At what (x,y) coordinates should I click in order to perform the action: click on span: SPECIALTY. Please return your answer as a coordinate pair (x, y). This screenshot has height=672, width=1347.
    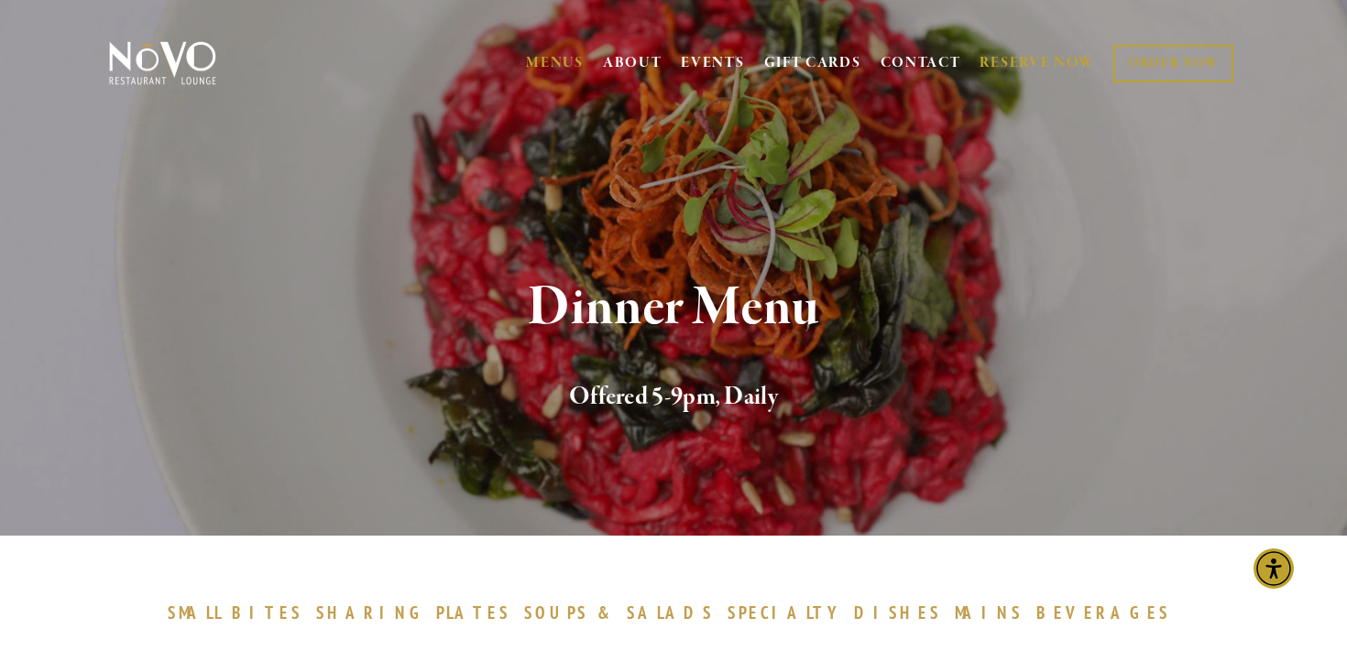
    Looking at the image, I should click on (786, 613).